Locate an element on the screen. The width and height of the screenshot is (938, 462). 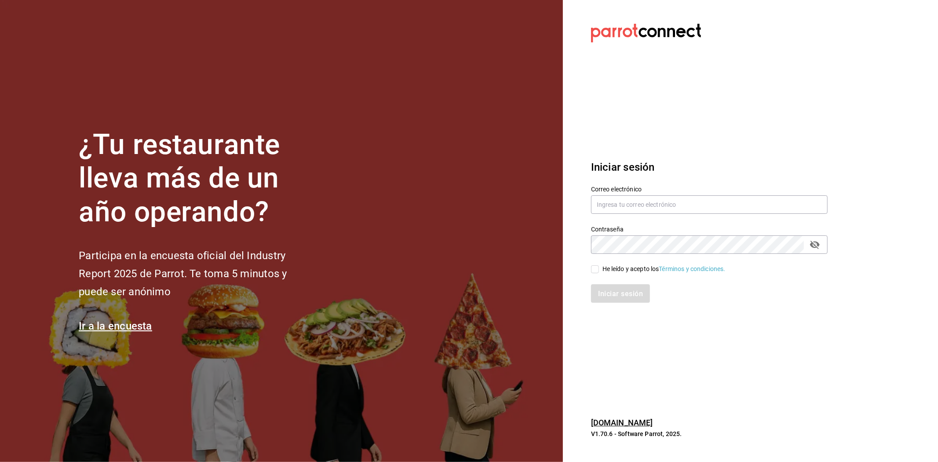
font: Términos y condiciones. is located at coordinates (692, 269).